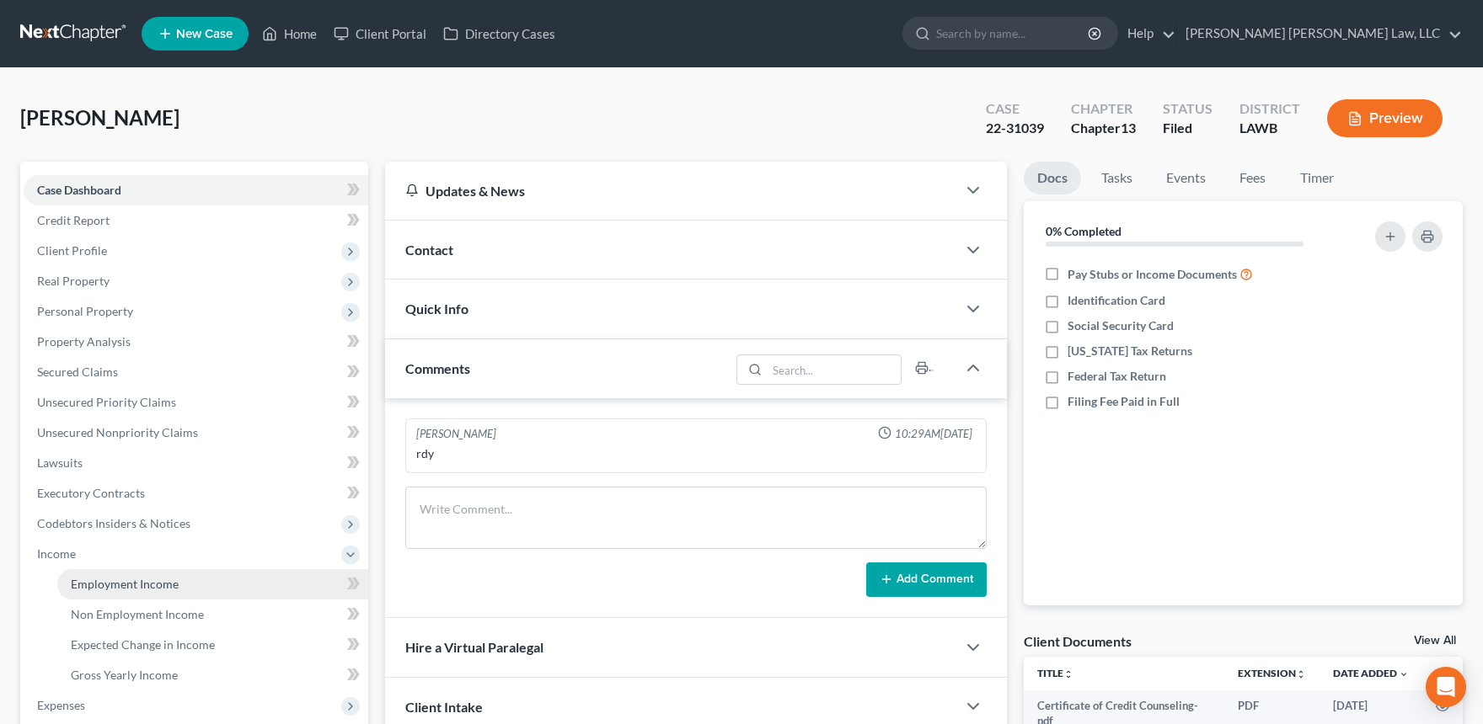 The image size is (1483, 724). Describe the element at coordinates (474, 647) in the screenshot. I see `span: Hire a Virtual Paralegal` at that location.